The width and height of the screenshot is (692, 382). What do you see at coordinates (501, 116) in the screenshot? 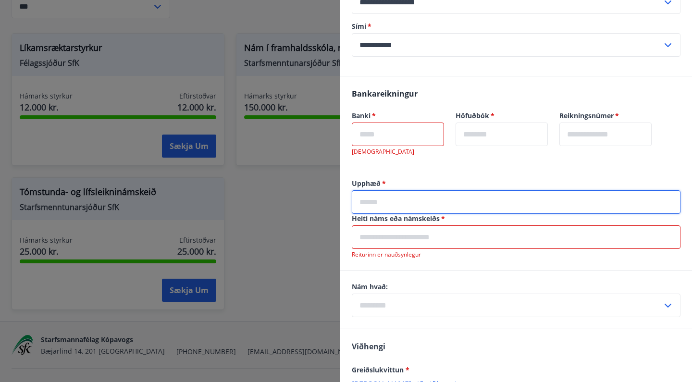
I see `label: Höfuðbók` at bounding box center [501, 116].